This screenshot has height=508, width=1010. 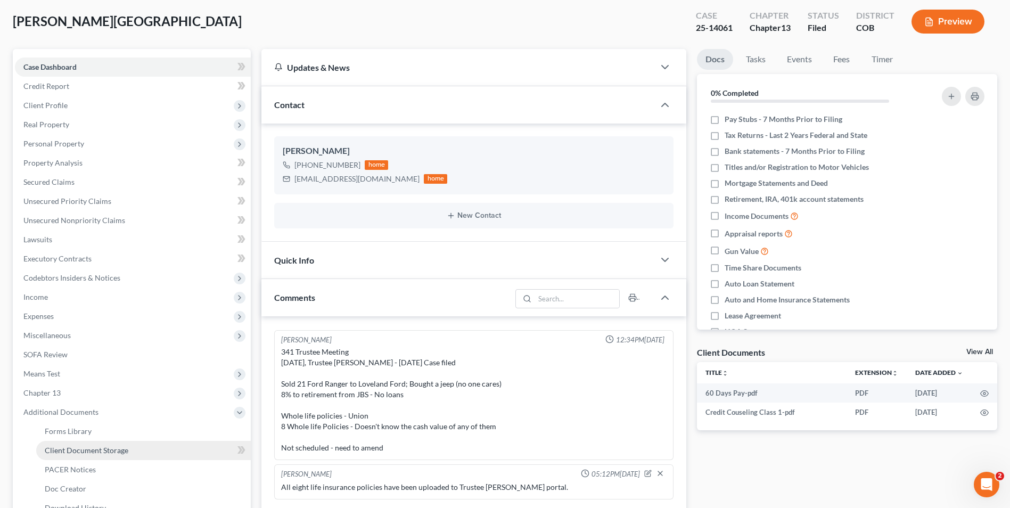 I want to click on div: COB, so click(x=875, y=28).